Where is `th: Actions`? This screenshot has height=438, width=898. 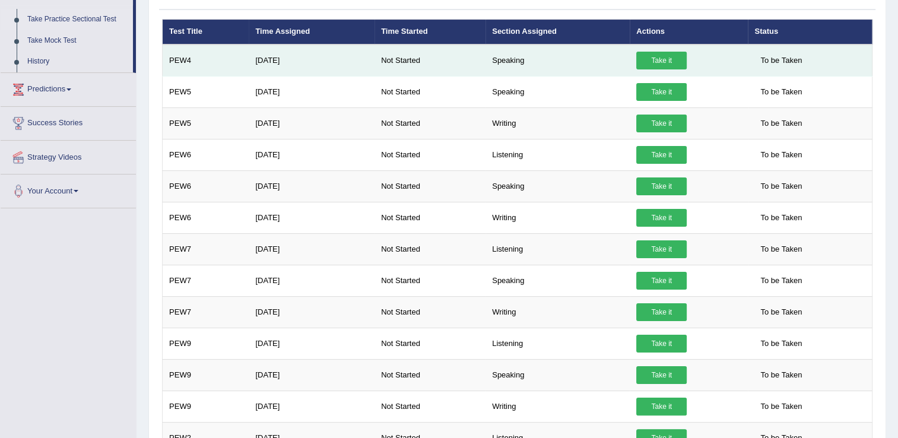 th: Actions is located at coordinates (689, 32).